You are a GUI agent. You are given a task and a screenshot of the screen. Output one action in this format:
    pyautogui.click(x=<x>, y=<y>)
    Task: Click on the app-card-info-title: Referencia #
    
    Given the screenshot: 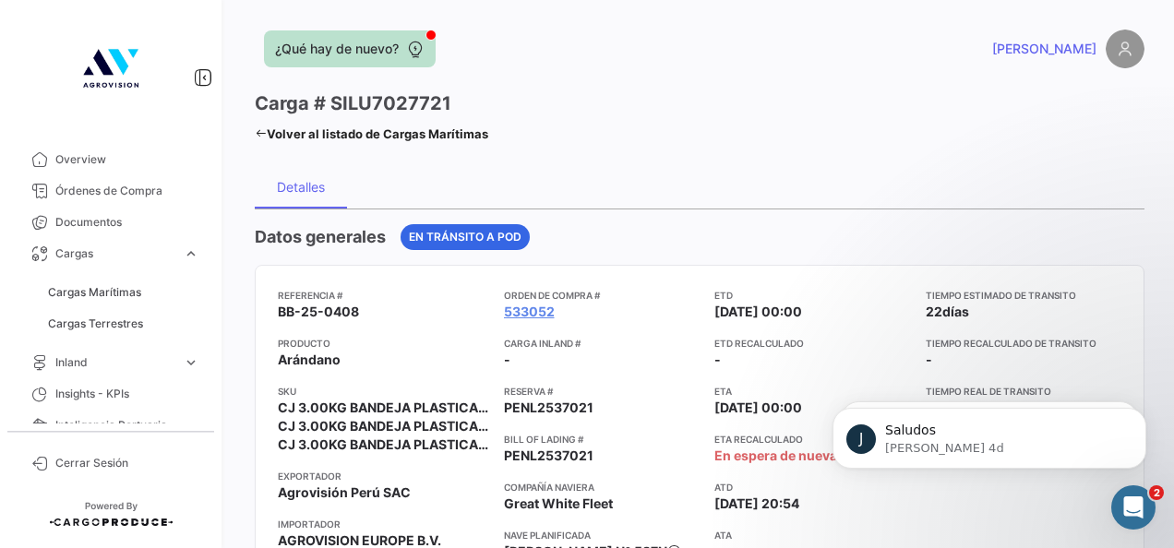 What is the action you would take?
    pyautogui.click(x=383, y=295)
    